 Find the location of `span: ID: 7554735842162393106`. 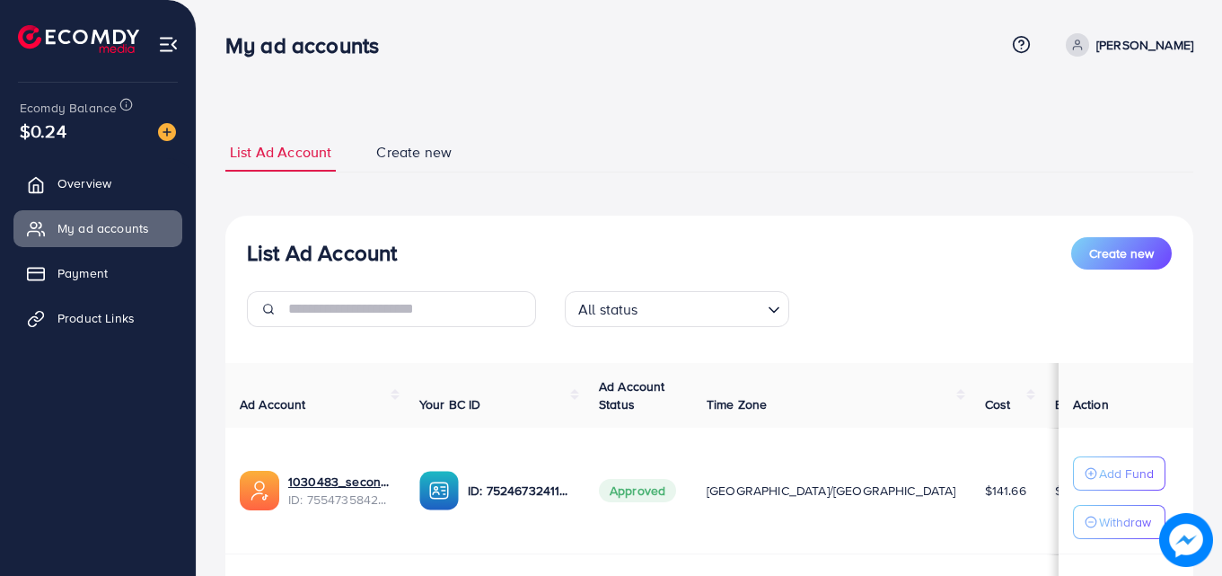

span: ID: 7554735842162393106 is located at coordinates (339, 499).